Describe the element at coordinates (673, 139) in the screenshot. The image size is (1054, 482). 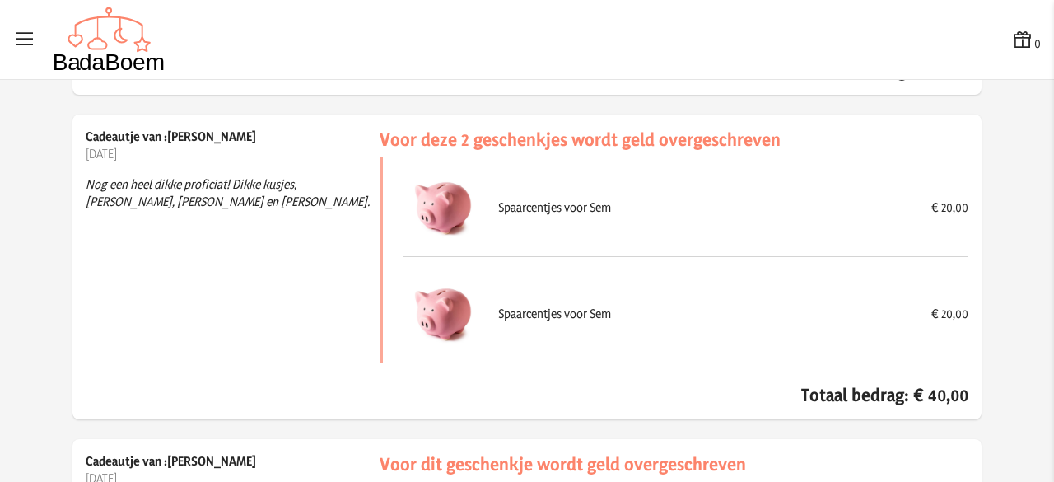
I see `h3: Voor deze 2 geschenkjes wordt geld overgeschreven` at that location.